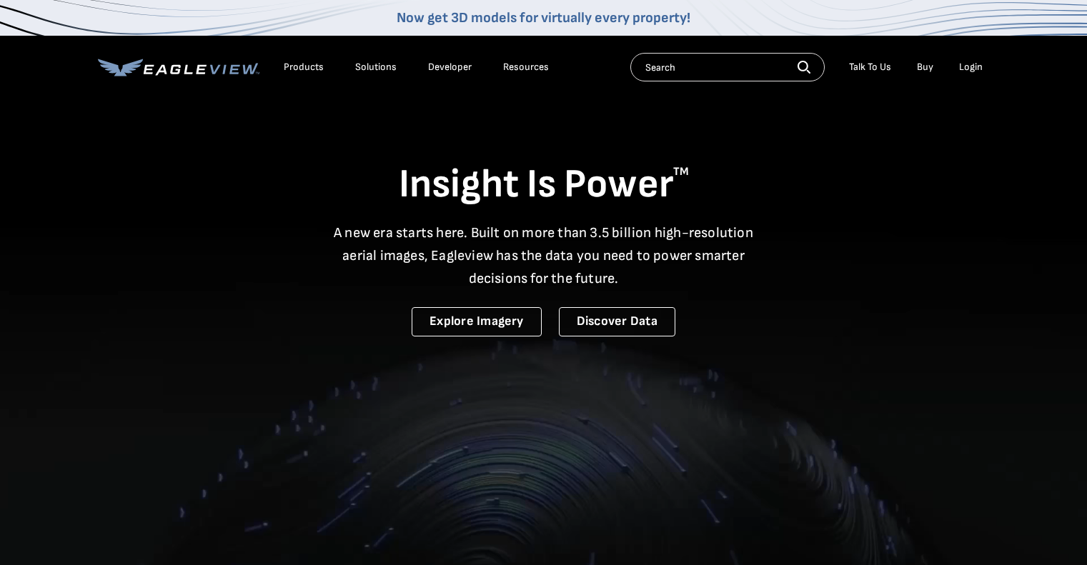 This screenshot has height=565, width=1087. I want to click on sup: TM, so click(681, 172).